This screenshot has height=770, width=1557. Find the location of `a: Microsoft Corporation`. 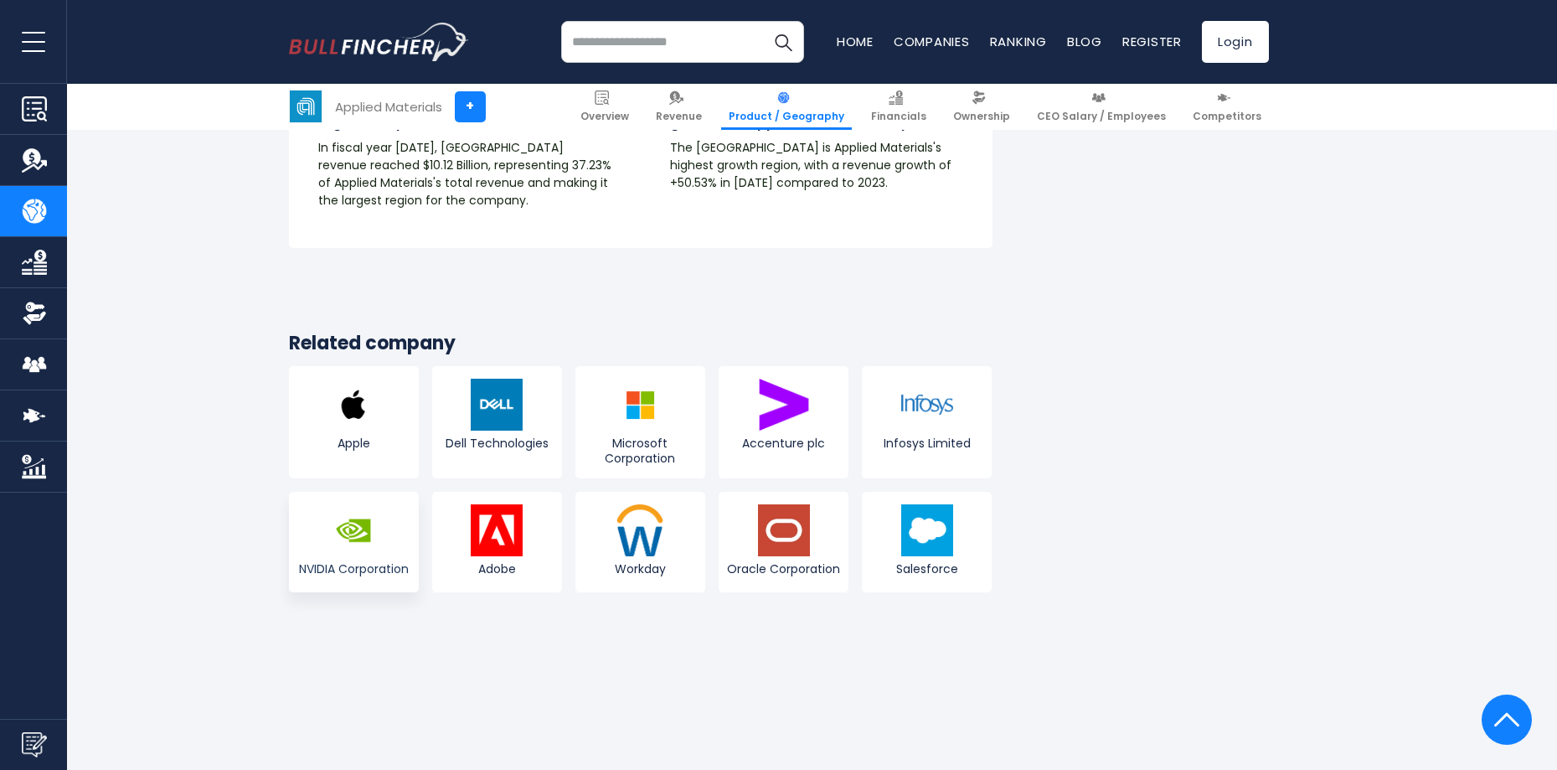

a: Microsoft Corporation is located at coordinates (640, 422).